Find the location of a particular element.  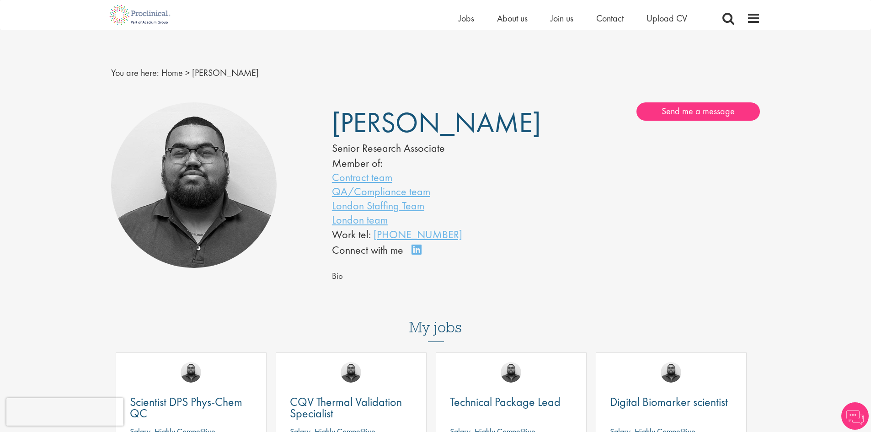

span: Scientist DPS Phys-Chem QC is located at coordinates (186, 407).